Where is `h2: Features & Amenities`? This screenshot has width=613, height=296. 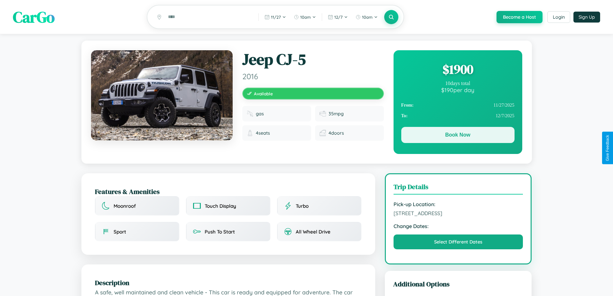
h2: Features & Amenities is located at coordinates (228, 191).